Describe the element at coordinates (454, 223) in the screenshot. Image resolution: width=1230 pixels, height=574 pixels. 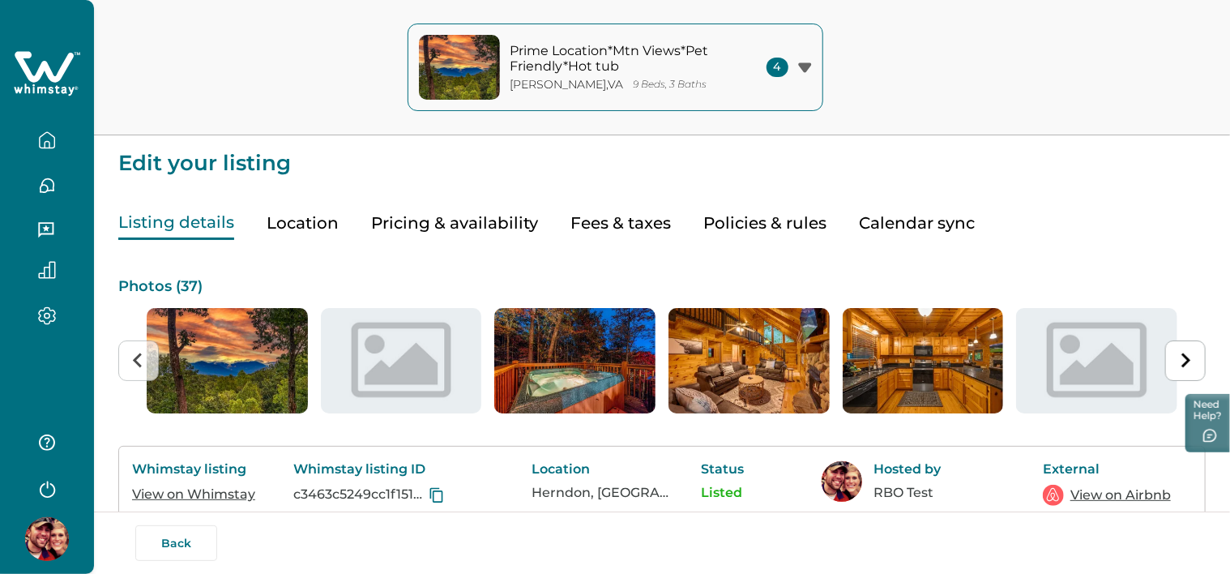
I see `button: Pricing & availability` at that location.